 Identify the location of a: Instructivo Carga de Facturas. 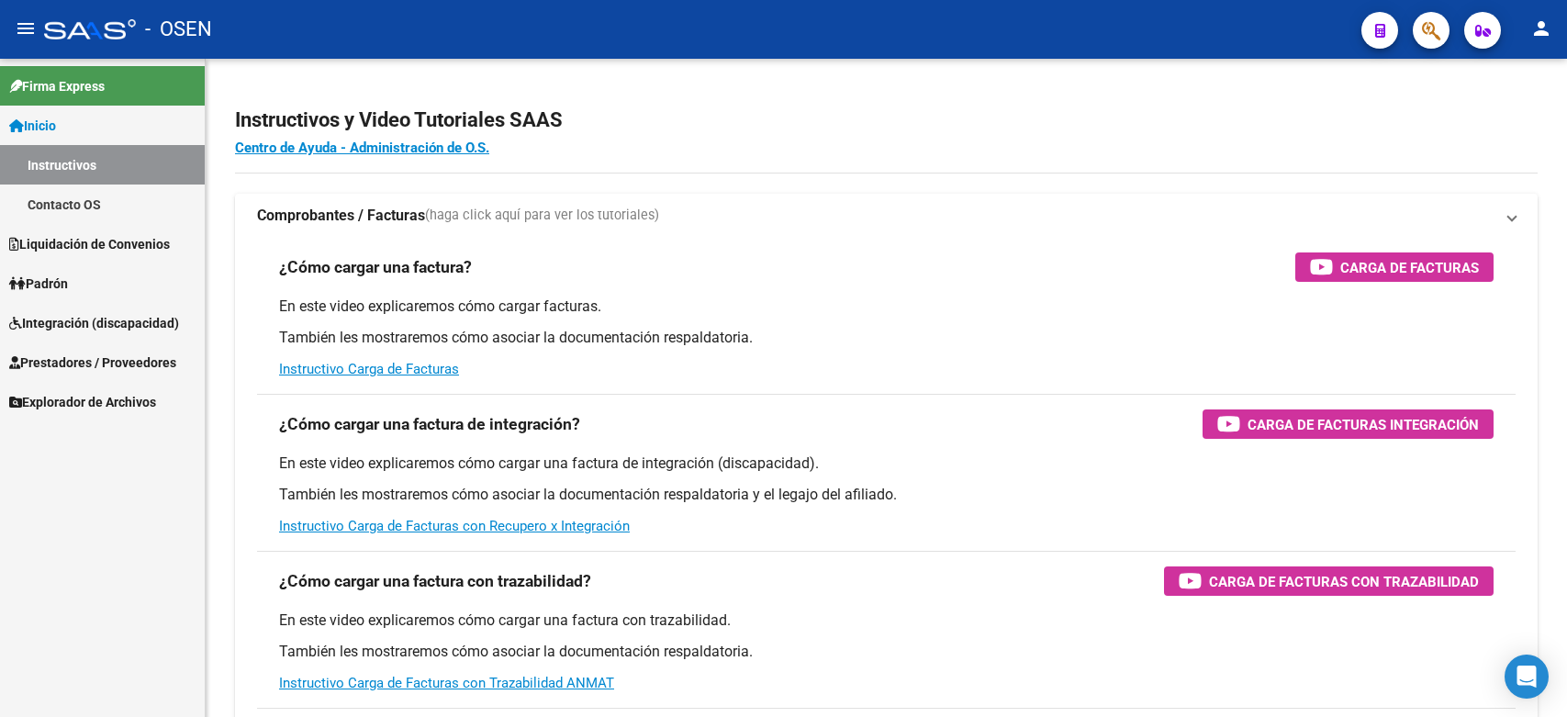
(369, 369).